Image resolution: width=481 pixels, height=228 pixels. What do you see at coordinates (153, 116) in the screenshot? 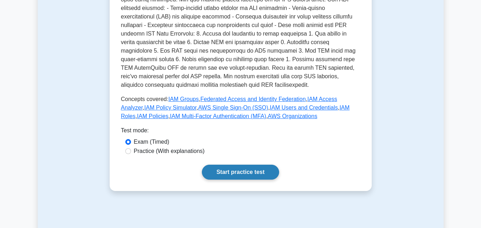
I see `a: IAM Policies` at bounding box center [153, 116].